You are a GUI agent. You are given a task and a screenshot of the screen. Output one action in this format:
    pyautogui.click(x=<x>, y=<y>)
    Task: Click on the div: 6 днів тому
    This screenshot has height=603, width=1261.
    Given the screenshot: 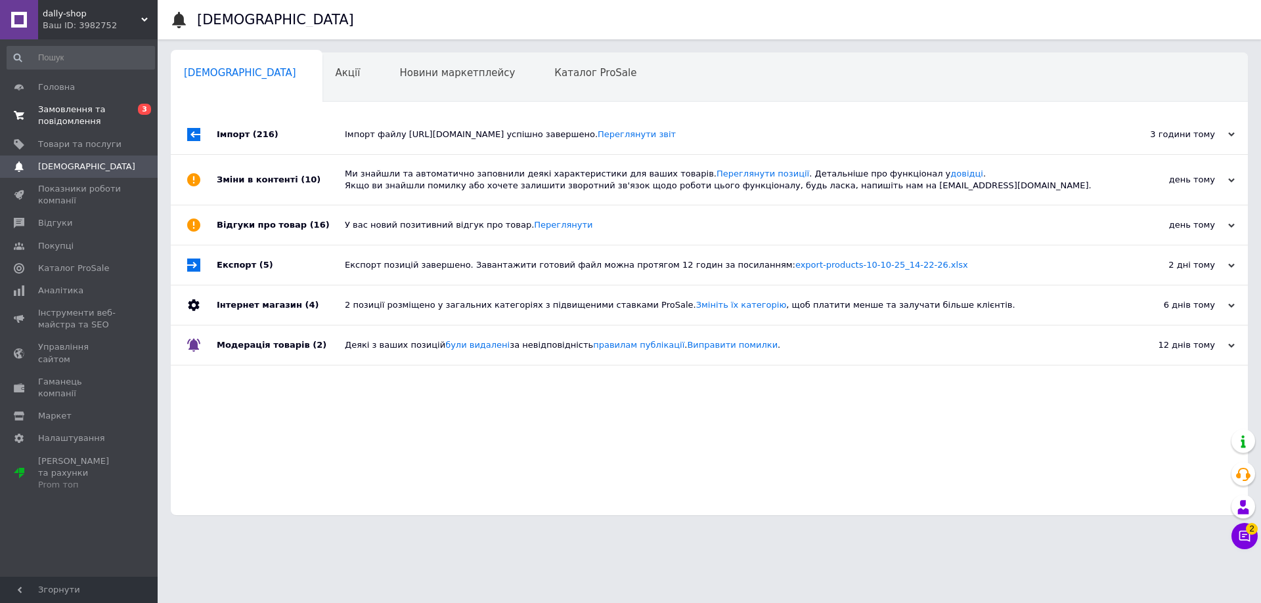 What is the action you would take?
    pyautogui.click(x=1169, y=305)
    